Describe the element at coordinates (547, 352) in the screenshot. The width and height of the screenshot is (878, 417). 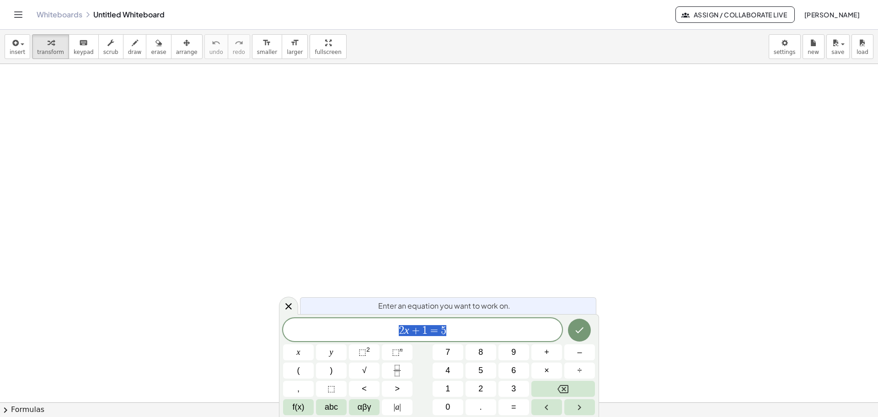
I see `button: Plus` at that location.